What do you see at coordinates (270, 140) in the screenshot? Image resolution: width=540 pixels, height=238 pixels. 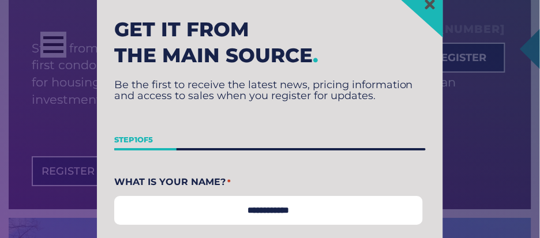 I see `p: Step of` at bounding box center [270, 140].